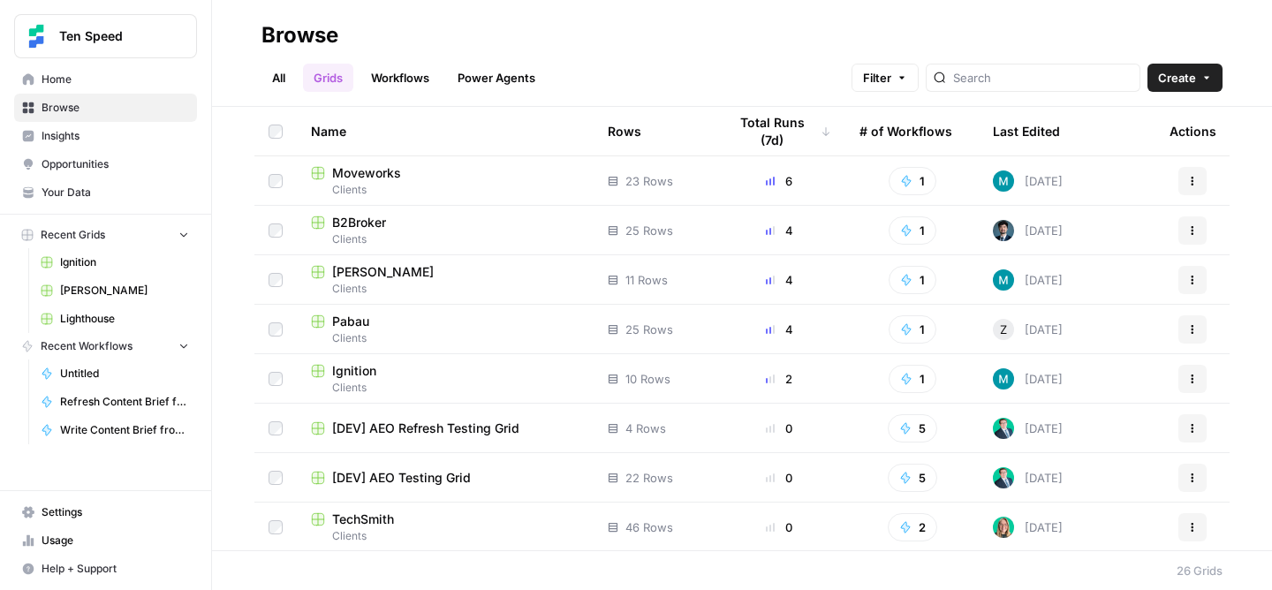 Image resolution: width=1272 pixels, height=590 pixels. What do you see at coordinates (885, 78) in the screenshot?
I see `button: Filter` at bounding box center [885, 78].